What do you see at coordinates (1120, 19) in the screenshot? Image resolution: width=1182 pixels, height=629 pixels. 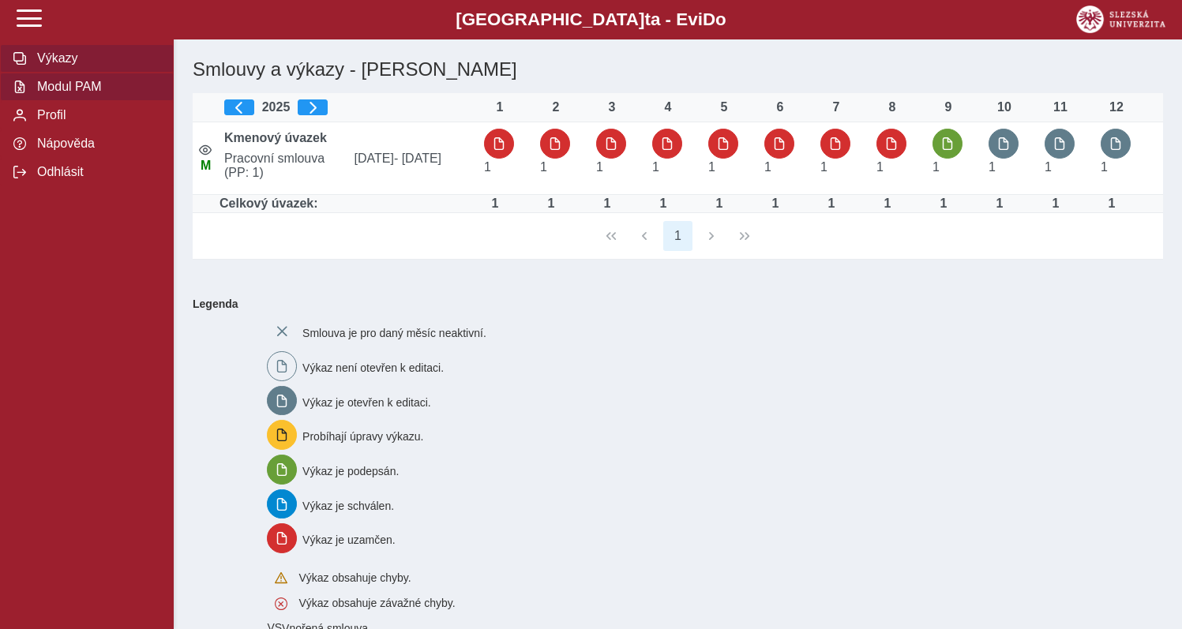 I see `img: logo_web_su.png` at bounding box center [1120, 19].